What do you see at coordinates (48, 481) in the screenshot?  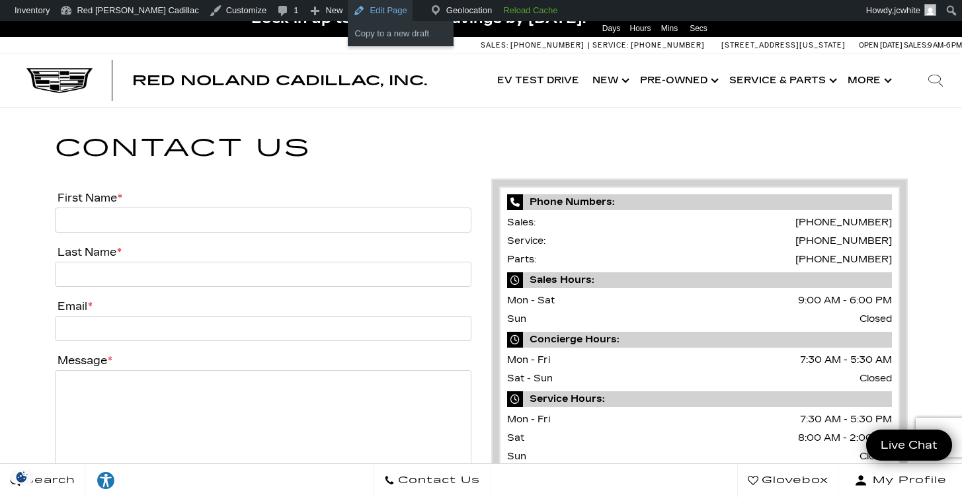 I see `span: Search` at bounding box center [48, 481].